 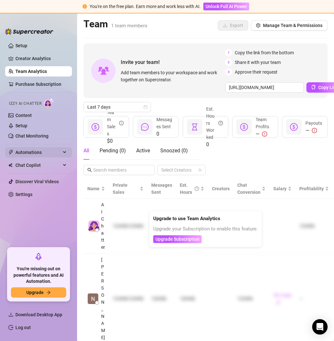 What do you see at coordinates (233, 25) in the screenshot?
I see `button: Export` at bounding box center [233, 25].